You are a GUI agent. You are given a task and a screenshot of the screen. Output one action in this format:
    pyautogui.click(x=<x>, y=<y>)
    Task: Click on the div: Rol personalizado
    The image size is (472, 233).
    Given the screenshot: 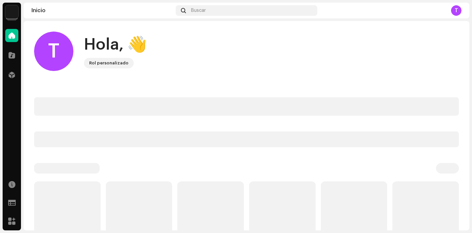 What is the action you would take?
    pyautogui.click(x=109, y=63)
    